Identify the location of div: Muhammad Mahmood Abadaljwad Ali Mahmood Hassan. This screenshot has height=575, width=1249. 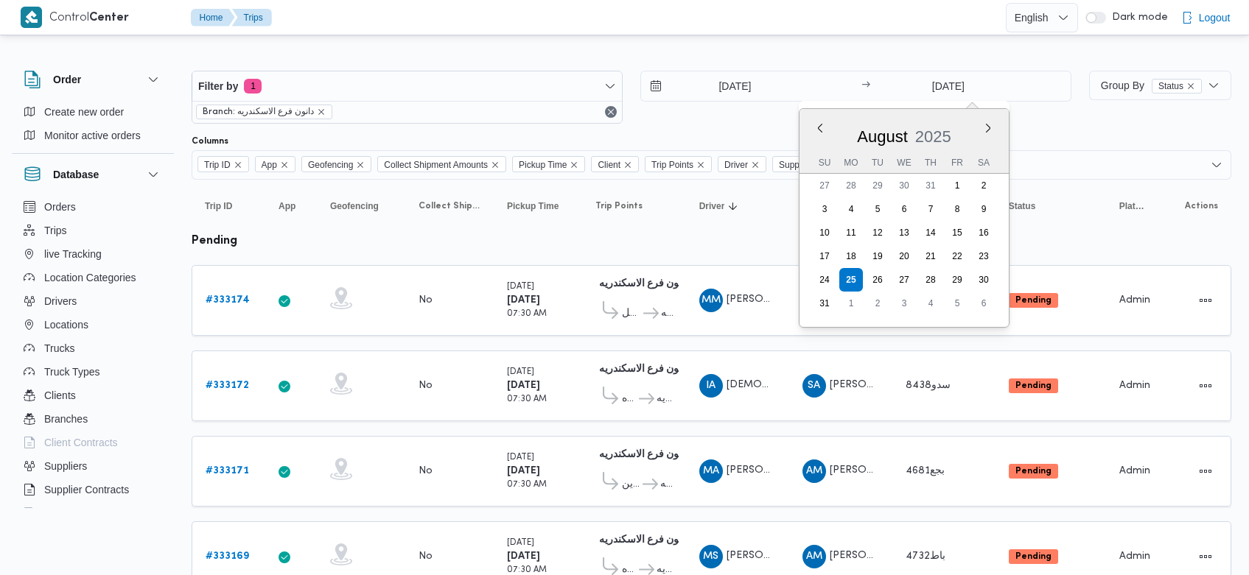
(711, 301).